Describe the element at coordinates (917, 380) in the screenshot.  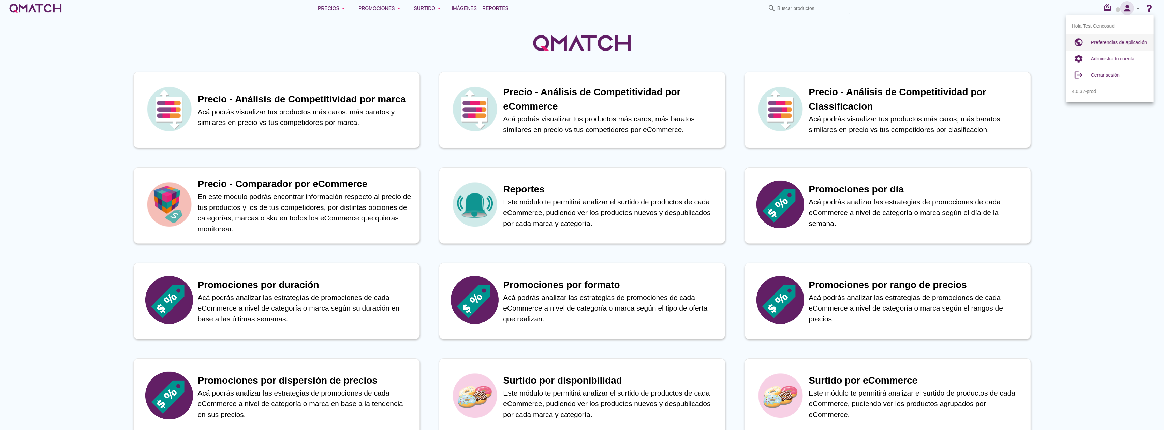
I see `h1: Surtido por eCommerce` at that location.